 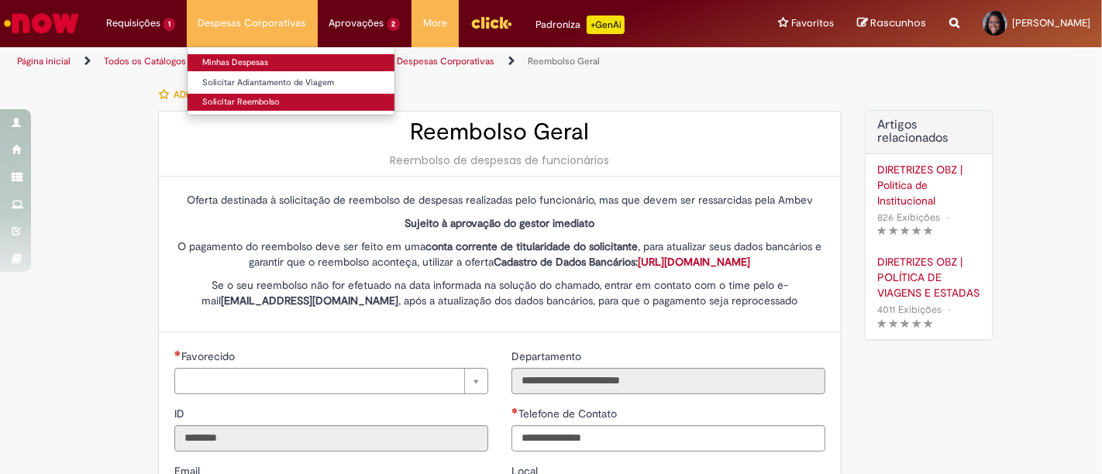 What do you see at coordinates (898, 22) in the screenshot?
I see `span: Rascunhos` at bounding box center [898, 22].